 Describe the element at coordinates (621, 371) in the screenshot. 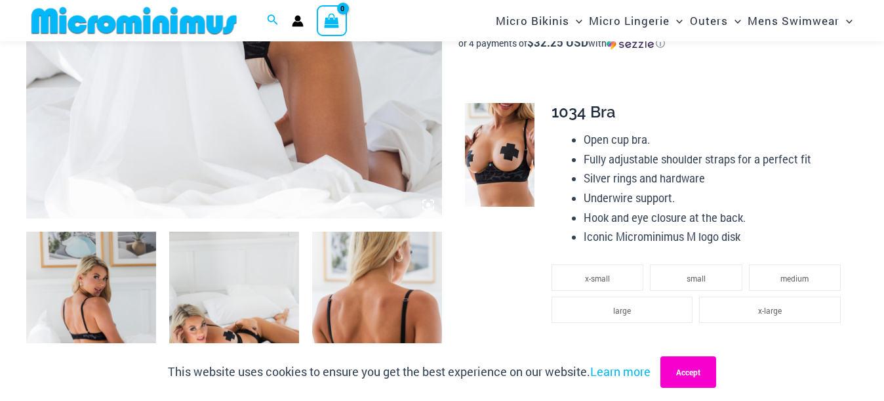

I see `a: Learn more` at that location.